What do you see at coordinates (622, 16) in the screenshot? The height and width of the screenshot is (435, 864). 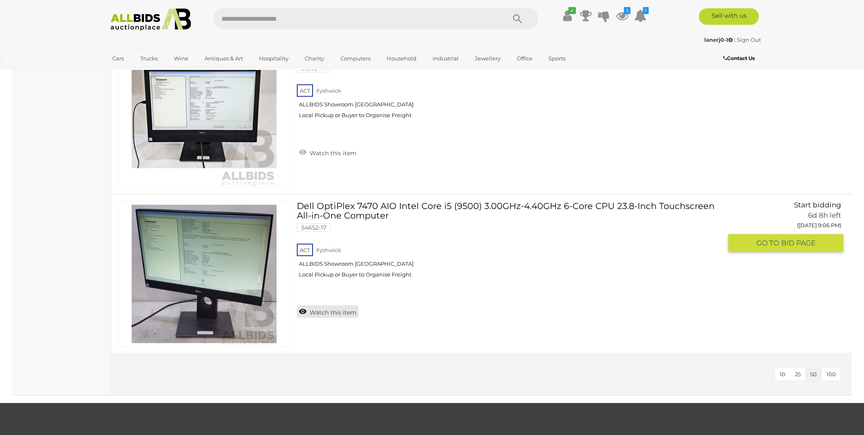 I see `a: 3` at bounding box center [622, 16].